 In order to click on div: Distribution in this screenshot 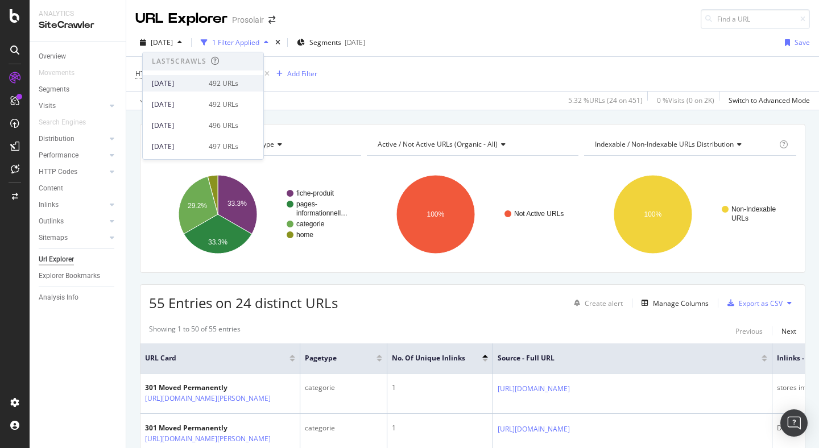, I will do `click(56, 139)`.